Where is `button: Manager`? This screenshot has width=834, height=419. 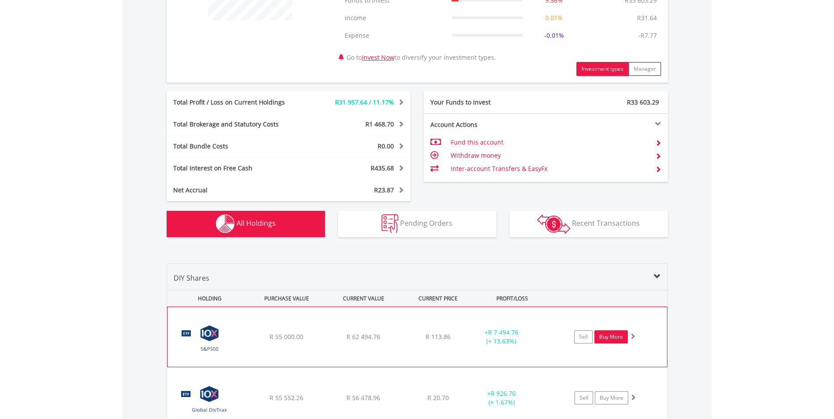 button: Manager is located at coordinates (644, 69).